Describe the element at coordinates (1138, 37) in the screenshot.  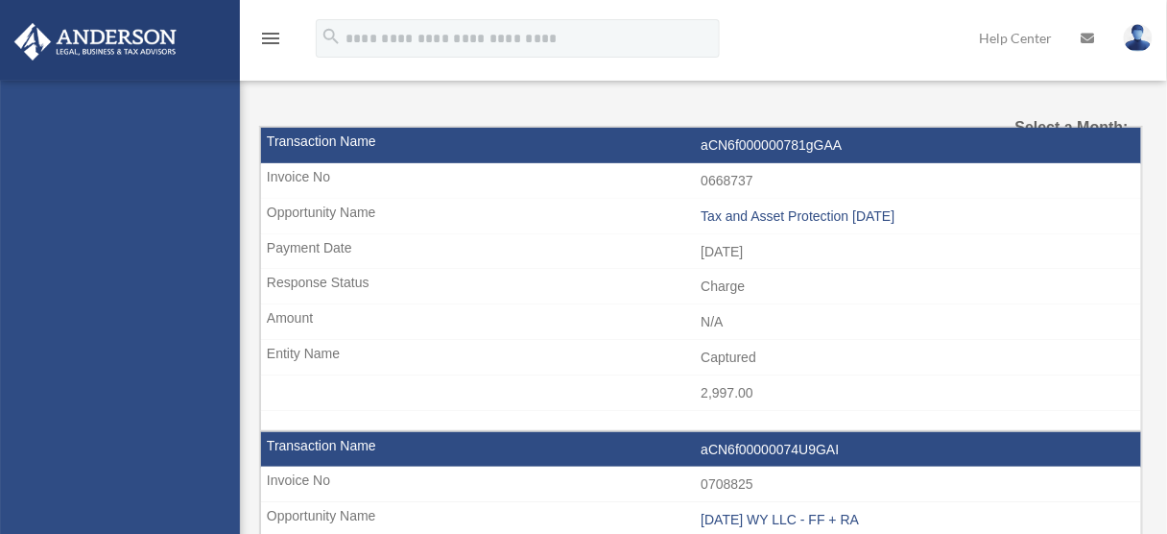
I see `img: User Pic` at that location.